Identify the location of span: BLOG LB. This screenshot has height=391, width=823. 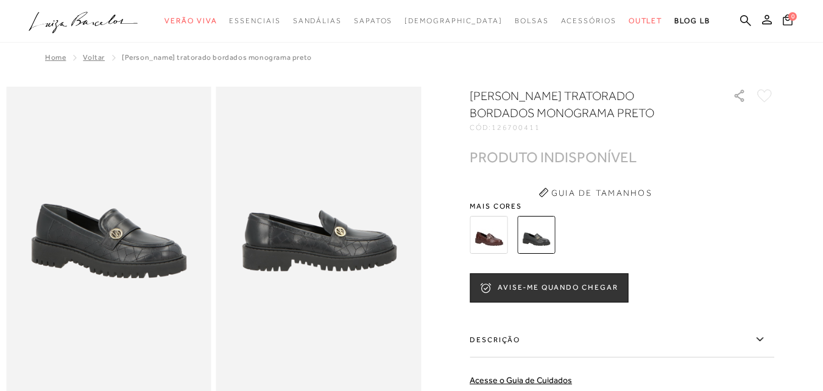
(692, 21).